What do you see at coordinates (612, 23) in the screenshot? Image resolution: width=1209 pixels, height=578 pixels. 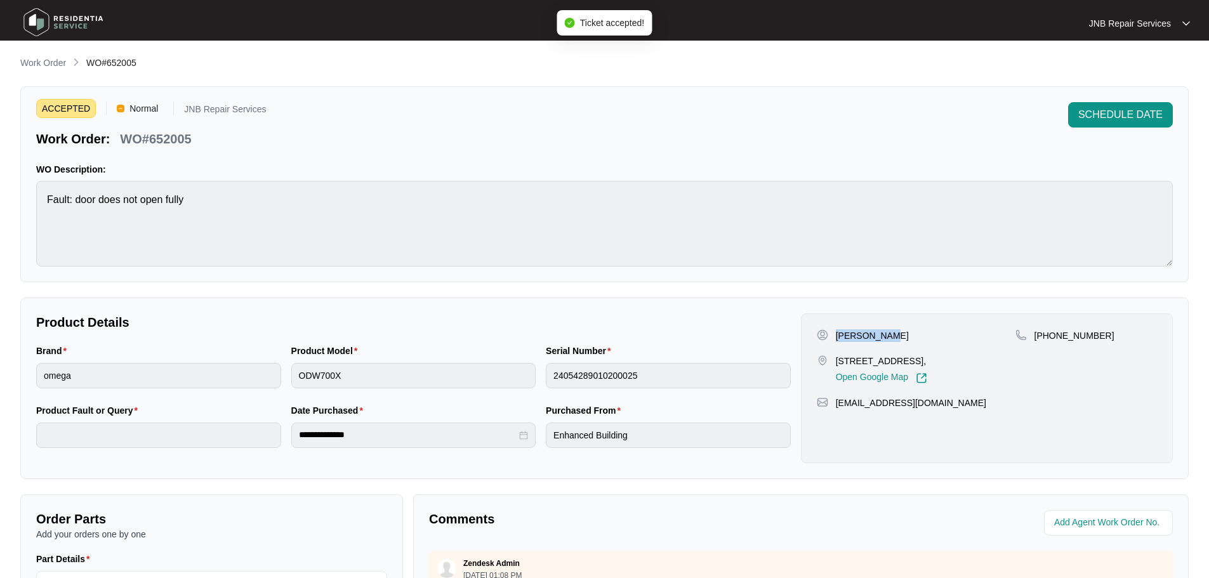 I see `span: Ticket accepted!` at bounding box center [612, 23].